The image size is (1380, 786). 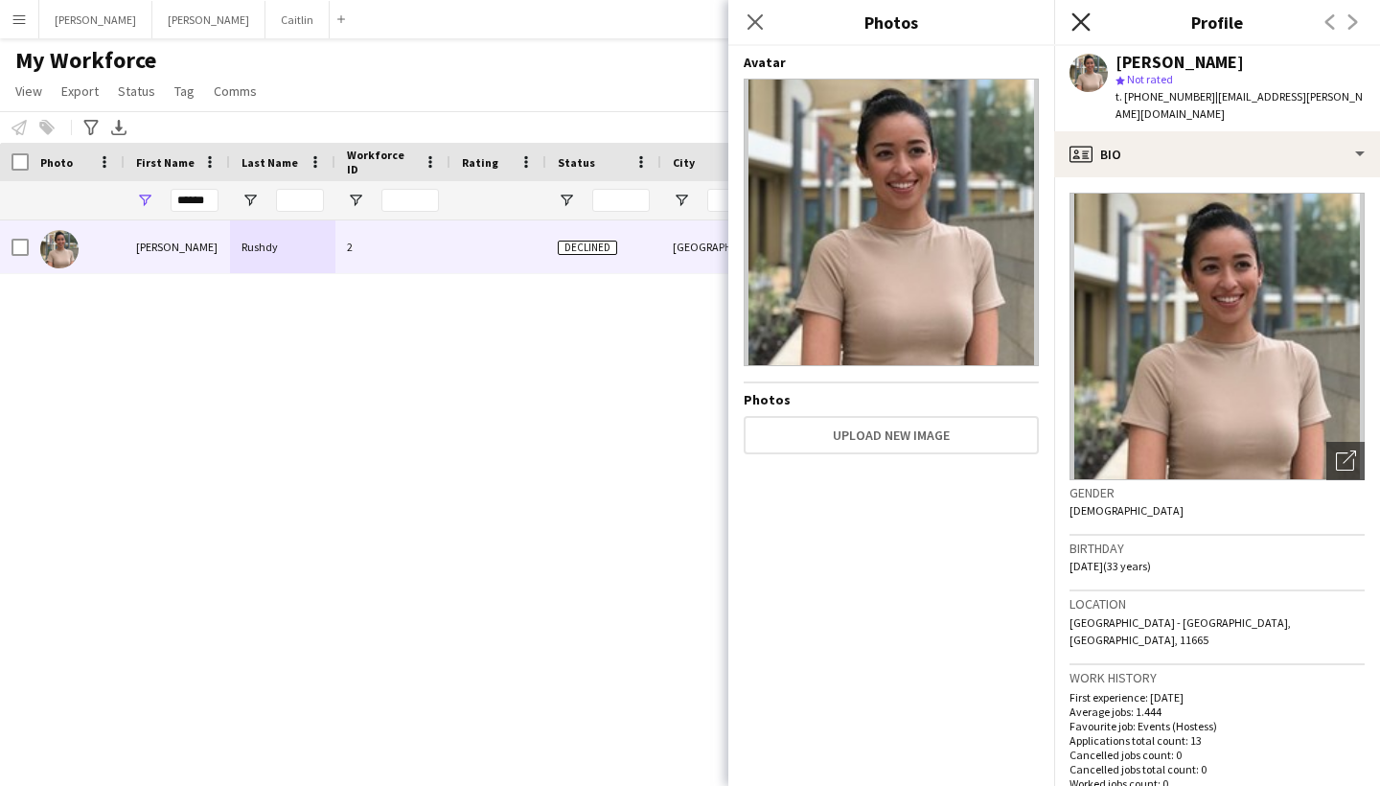 I want to click on app-action-btn: Advanced filters, so click(x=91, y=127).